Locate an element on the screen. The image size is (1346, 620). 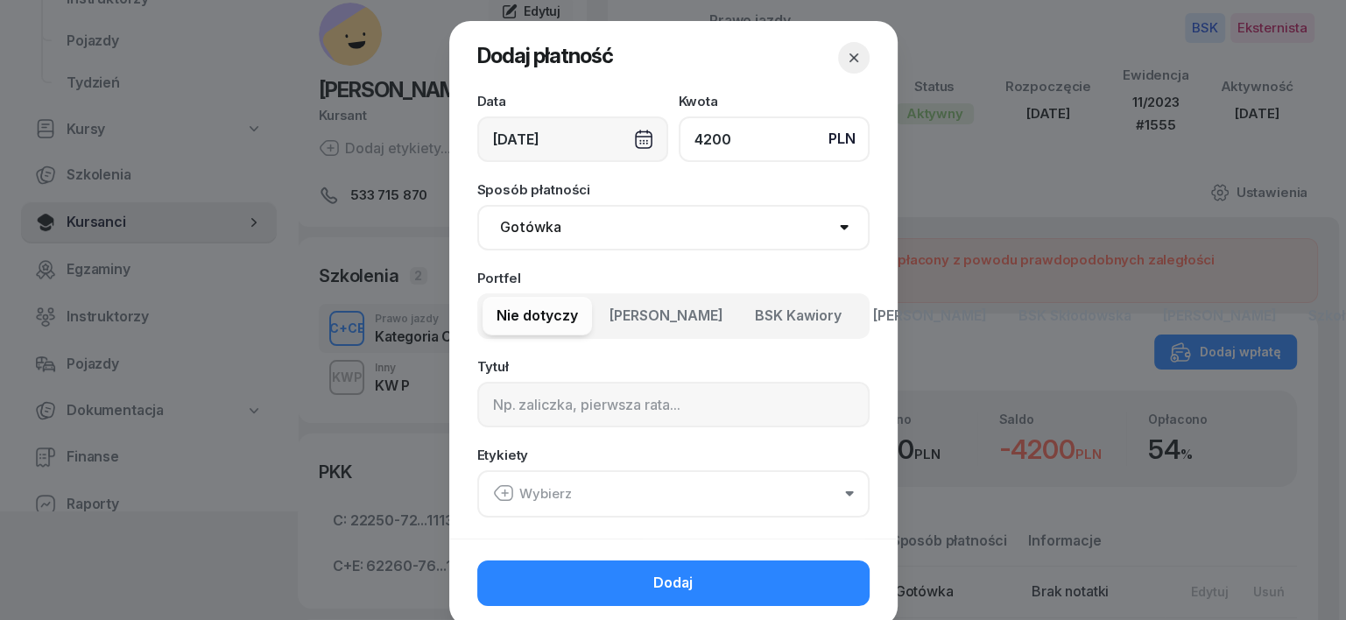
span: Dodaj is located at coordinates (673, 583).